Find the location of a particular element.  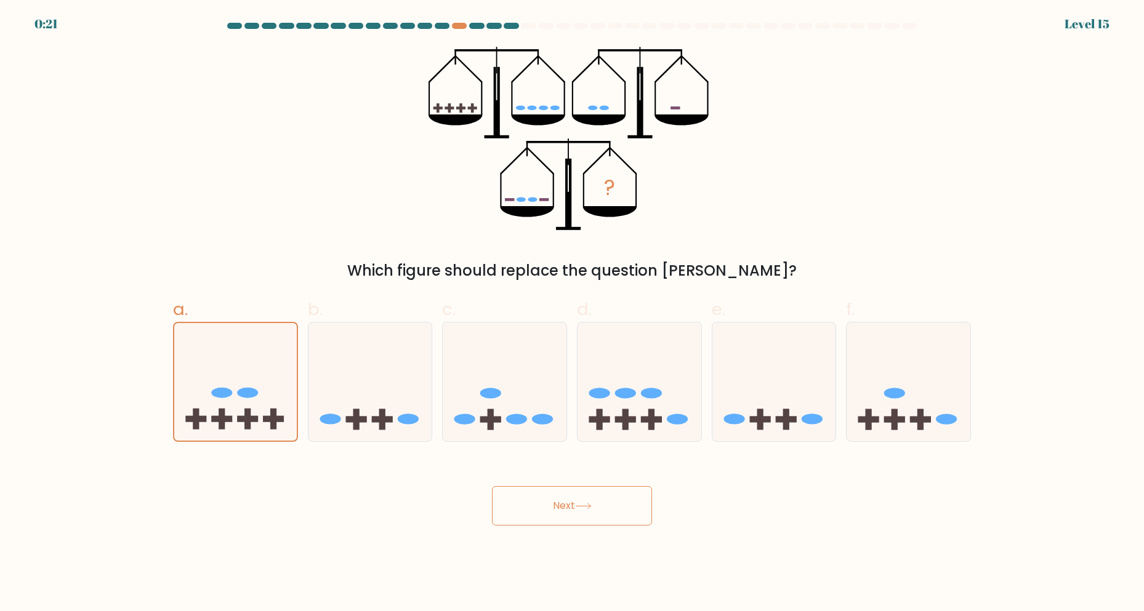

span: c. is located at coordinates (449, 309).